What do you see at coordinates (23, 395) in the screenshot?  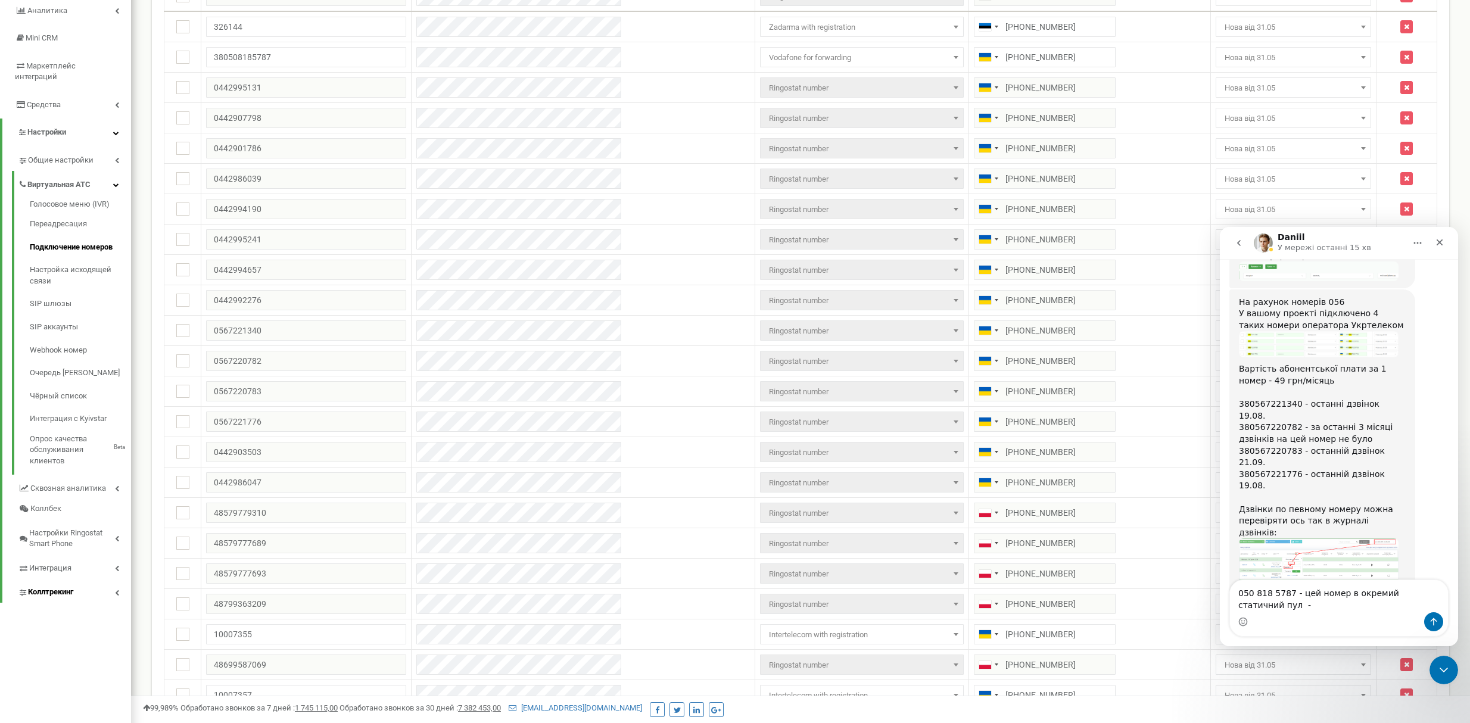 I see `button: Вибір емодзі` at bounding box center [23, 395].